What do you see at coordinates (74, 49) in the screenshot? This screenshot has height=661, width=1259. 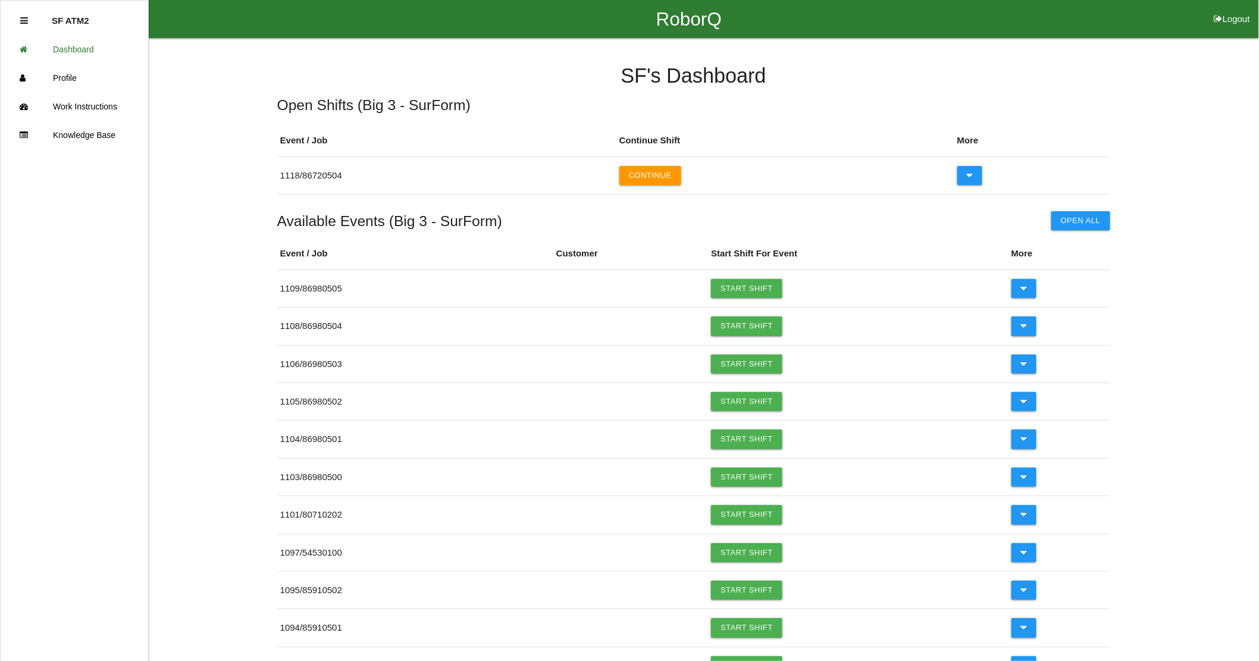 I see `a: Dashboard` at bounding box center [74, 49].